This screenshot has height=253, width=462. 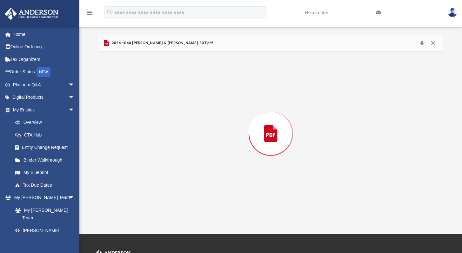 I want to click on img: Anderson Advisors Platinum Portal, so click(x=31, y=14).